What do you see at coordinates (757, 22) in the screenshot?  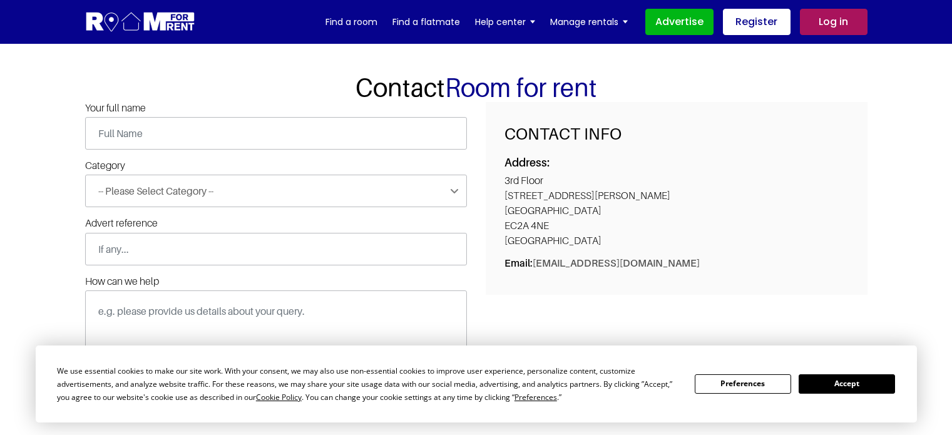 I see `a: Register` at bounding box center [757, 22].